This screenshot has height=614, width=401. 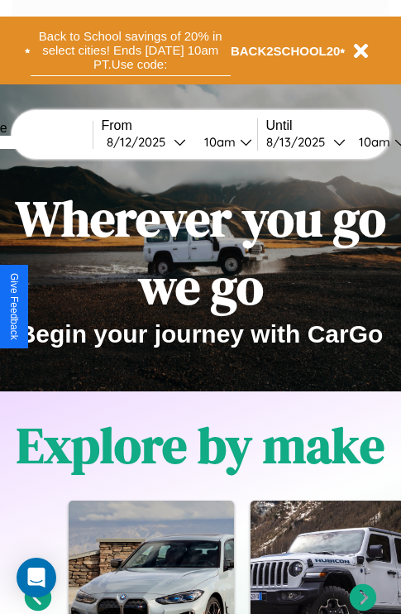 What do you see at coordinates (146, 141) in the screenshot?
I see `button: 8/12/2025` at bounding box center [146, 141].